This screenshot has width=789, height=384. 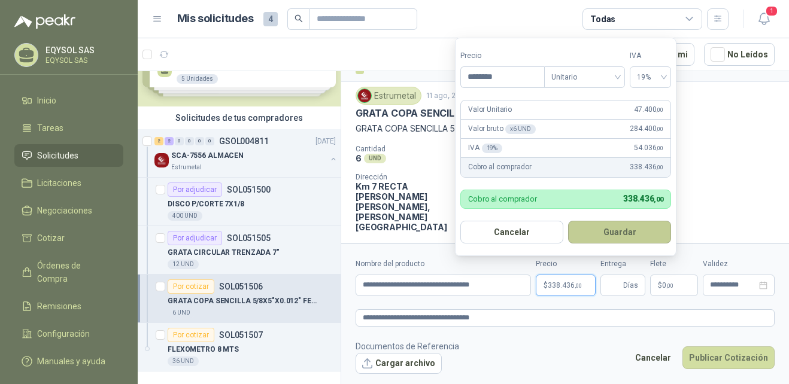 I want to click on a: Inicio, so click(x=69, y=101).